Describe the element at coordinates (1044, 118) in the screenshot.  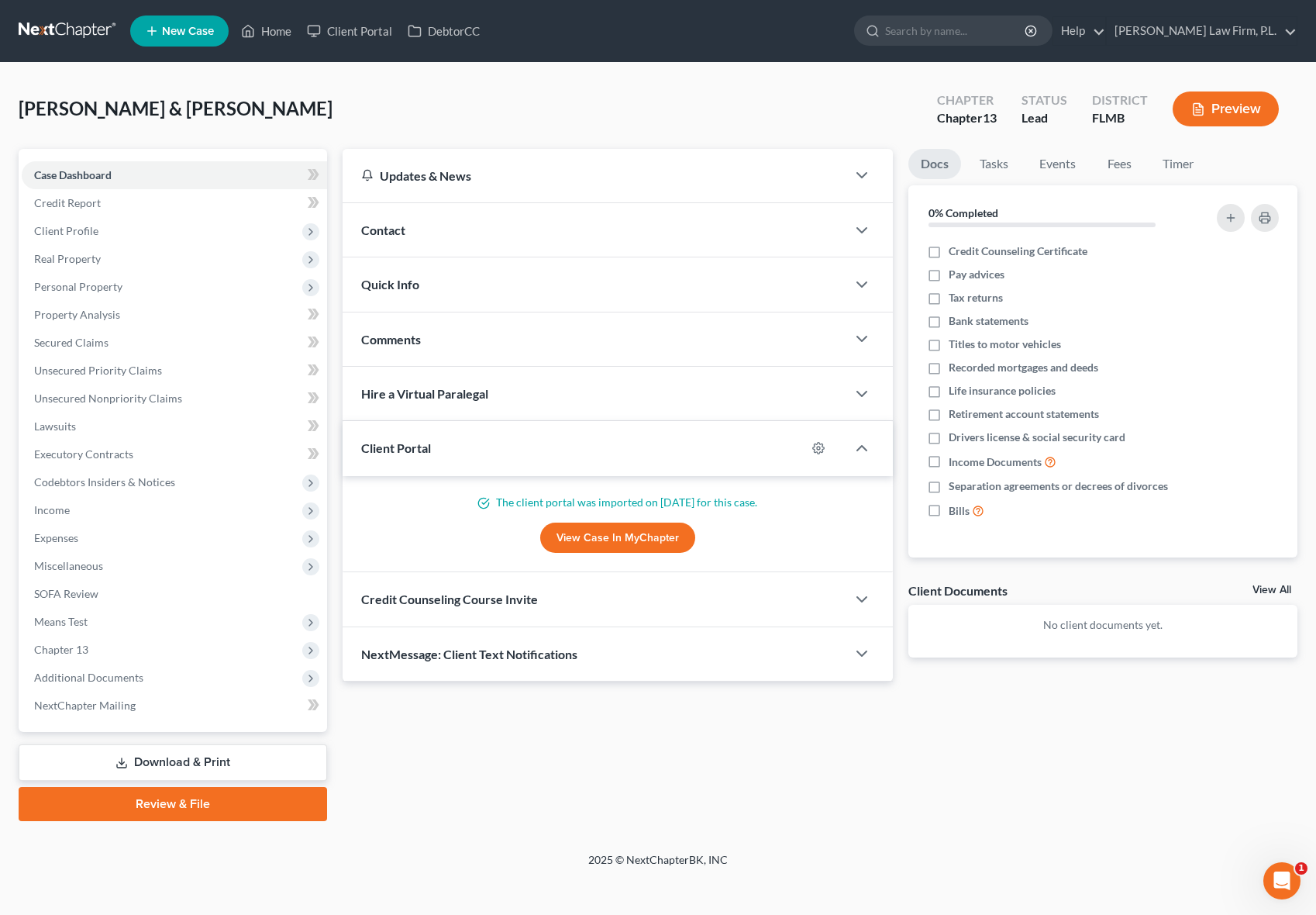
I see `div: Lead` at that location.